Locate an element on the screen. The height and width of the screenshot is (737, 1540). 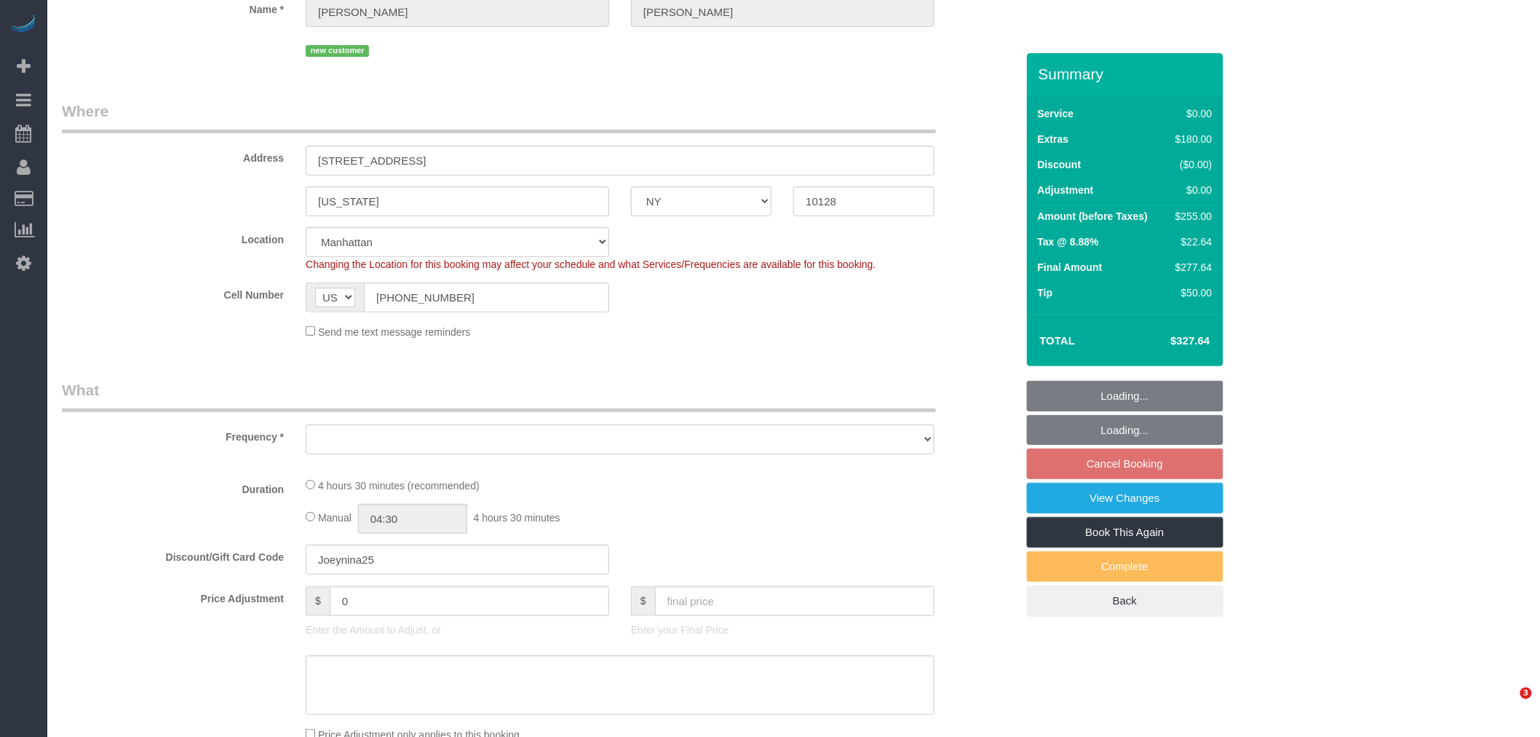
span: Changing the Location for this booking may affect your schedule and what Services/Frequencies are... is located at coordinates (590, 264).